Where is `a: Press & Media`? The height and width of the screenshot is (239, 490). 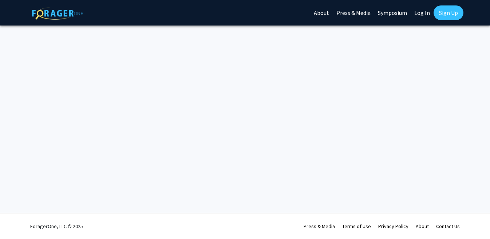
a: Press & Media is located at coordinates (319, 226).